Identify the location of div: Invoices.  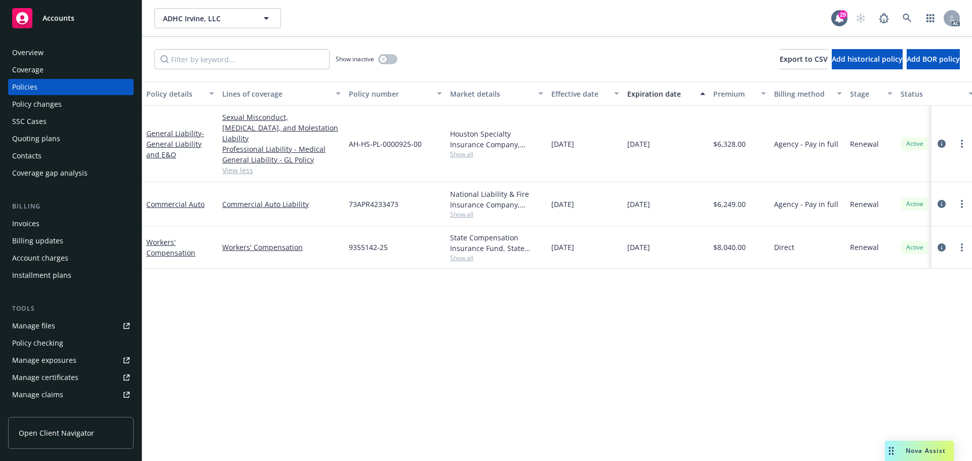
(26, 224).